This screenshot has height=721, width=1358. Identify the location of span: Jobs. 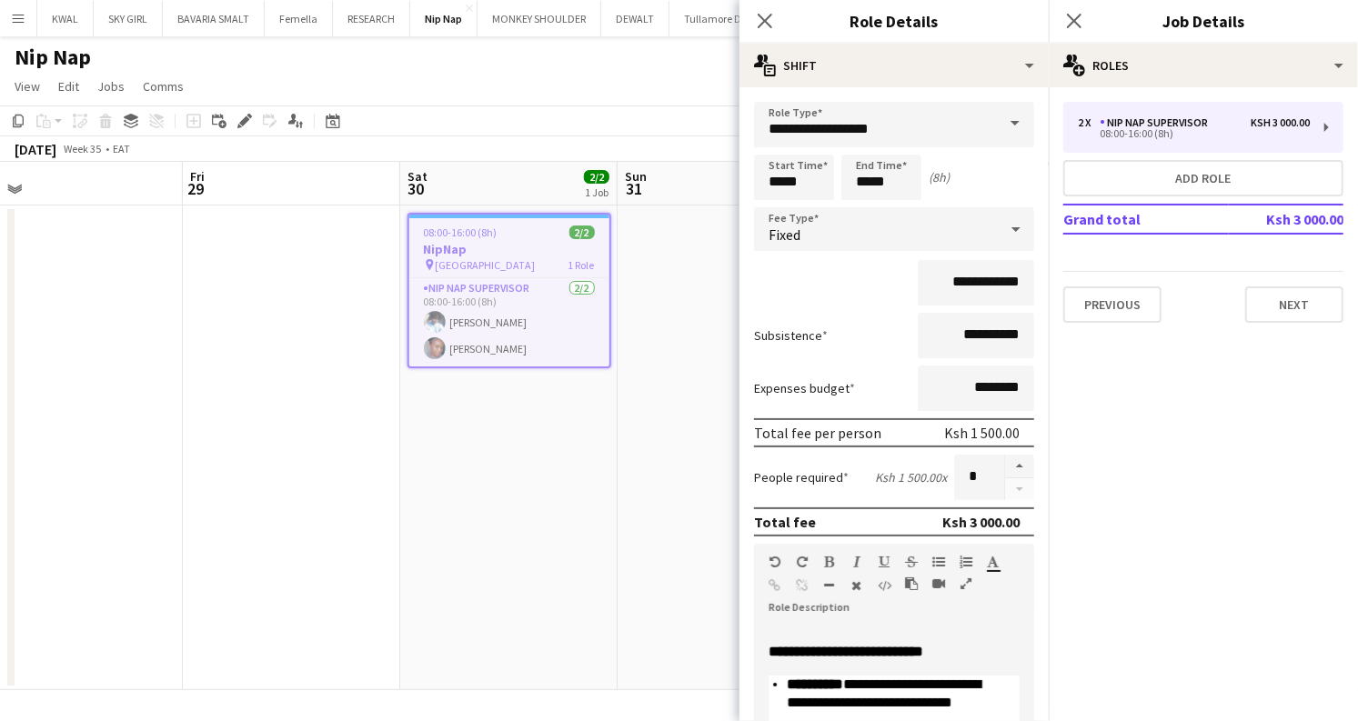
(111, 86).